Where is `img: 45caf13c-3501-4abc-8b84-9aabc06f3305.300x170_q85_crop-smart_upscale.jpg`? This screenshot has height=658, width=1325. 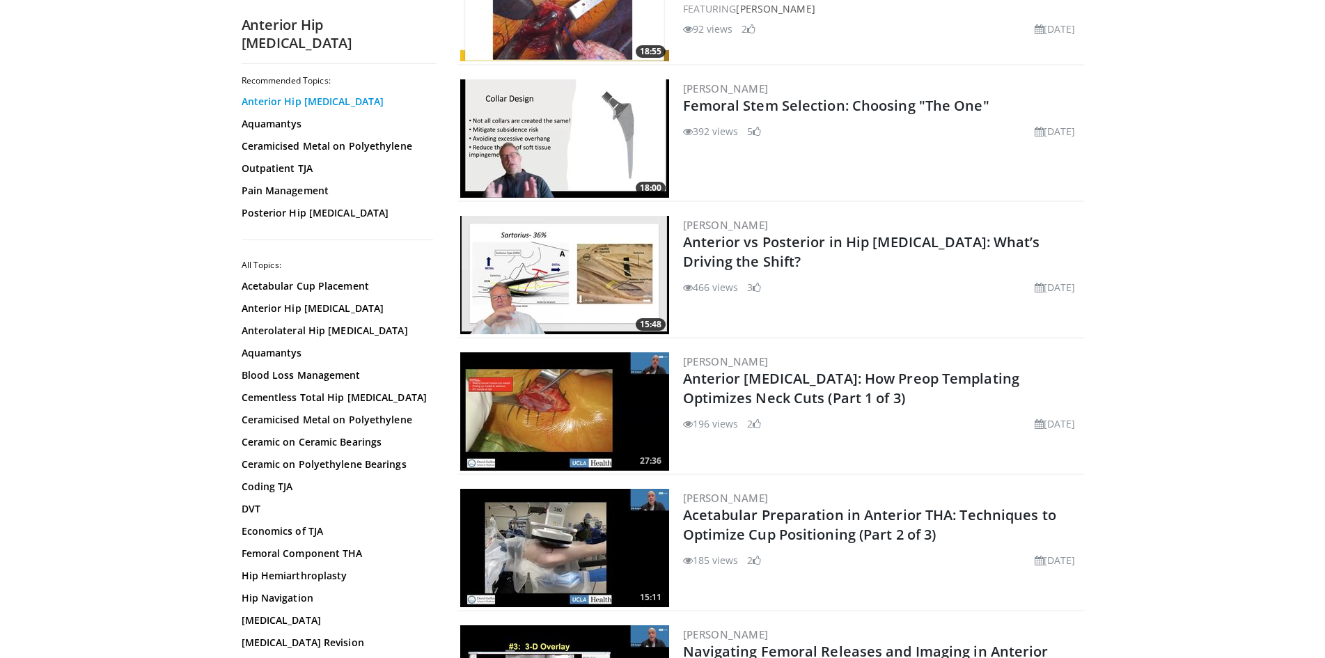 img: 45caf13c-3501-4abc-8b84-9aabc06f3305.300x170_q85_crop-smart_upscale.jpg is located at coordinates (565, 548).